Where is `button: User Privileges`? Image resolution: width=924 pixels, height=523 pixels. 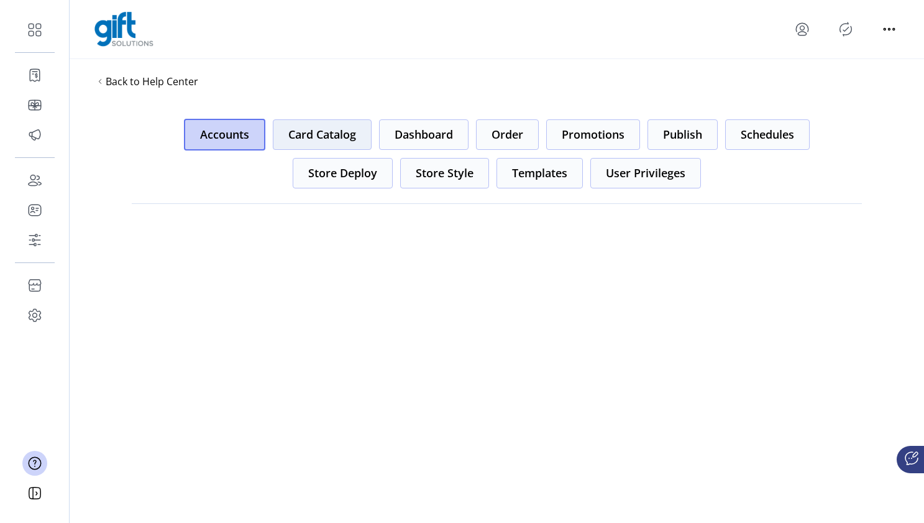
button: User Privileges is located at coordinates (646, 173).